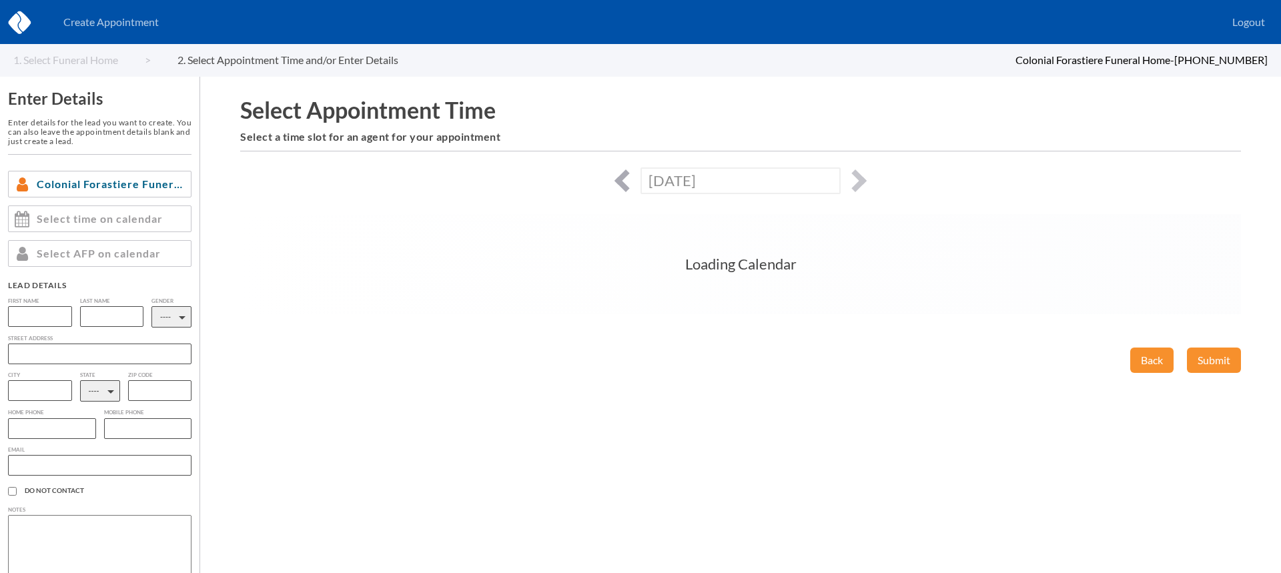 The width and height of the screenshot is (1281, 573). What do you see at coordinates (99, 219) in the screenshot?
I see `span: Select time on calendar` at bounding box center [99, 219].